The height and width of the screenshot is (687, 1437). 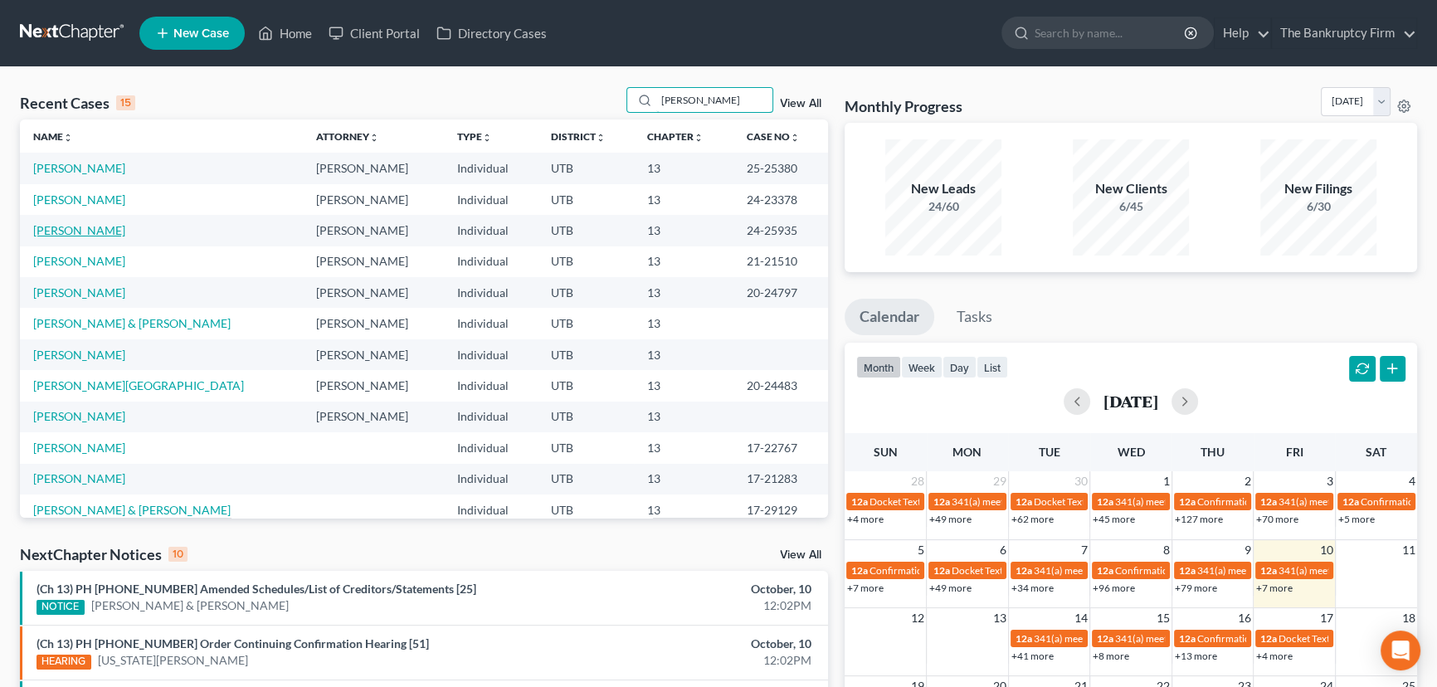 What do you see at coordinates (1409, 618) in the screenshot?
I see `span: 18` at bounding box center [1409, 618].